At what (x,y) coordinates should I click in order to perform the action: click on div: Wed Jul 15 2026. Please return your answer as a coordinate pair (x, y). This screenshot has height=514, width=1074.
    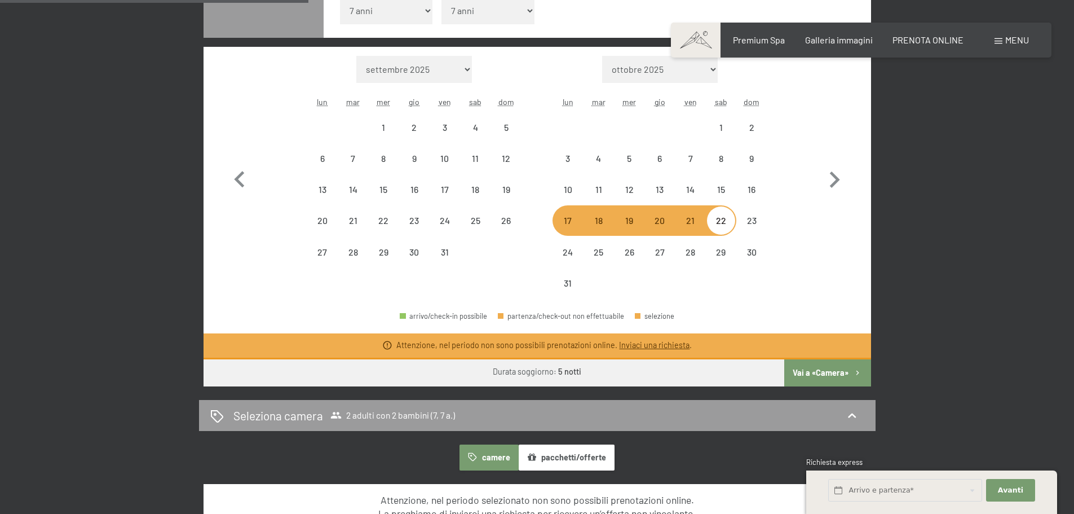
    Looking at the image, I should click on (383, 189).